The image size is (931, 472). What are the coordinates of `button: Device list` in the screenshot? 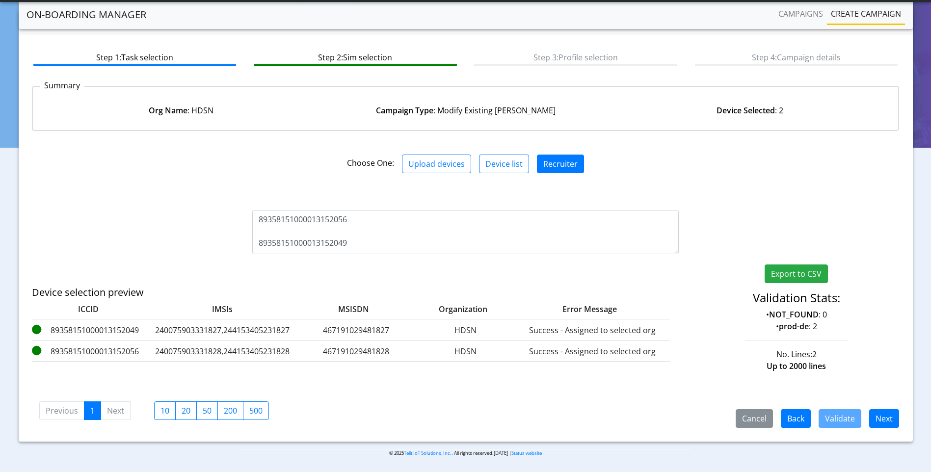 It's located at (504, 164).